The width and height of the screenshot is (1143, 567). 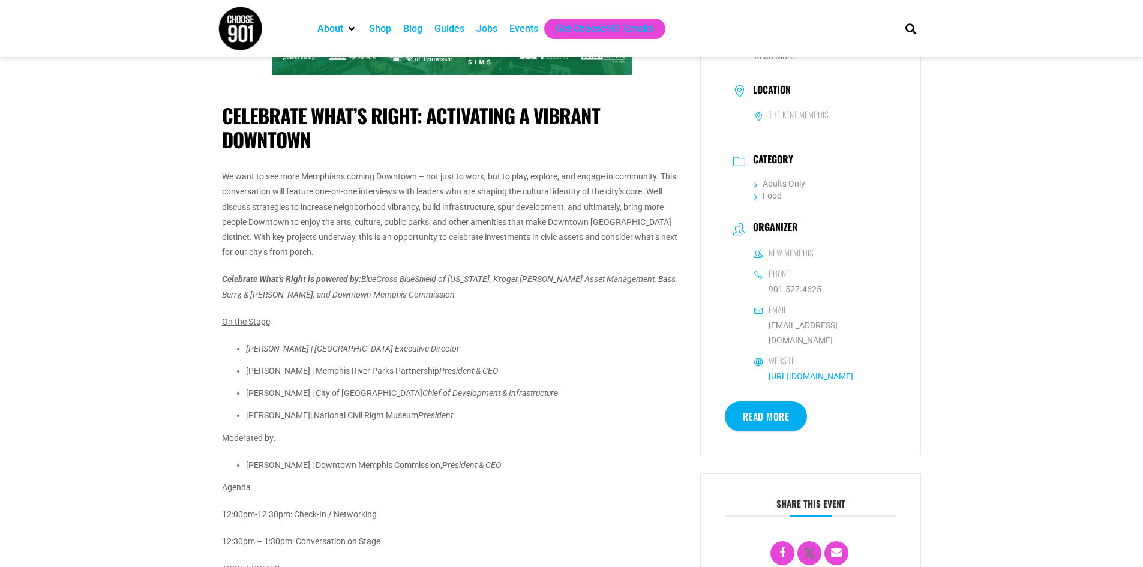 I want to click on h6: New Memphis, so click(x=790, y=252).